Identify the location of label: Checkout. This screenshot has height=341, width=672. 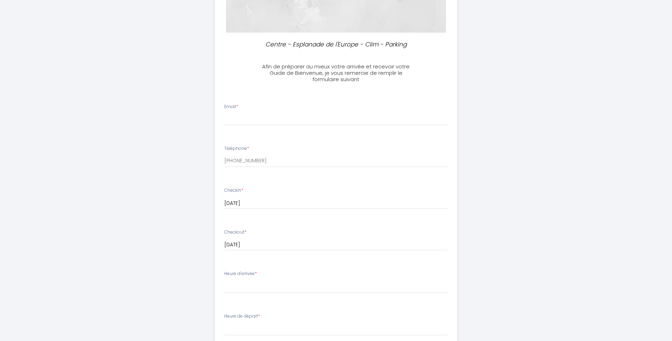
(235, 232).